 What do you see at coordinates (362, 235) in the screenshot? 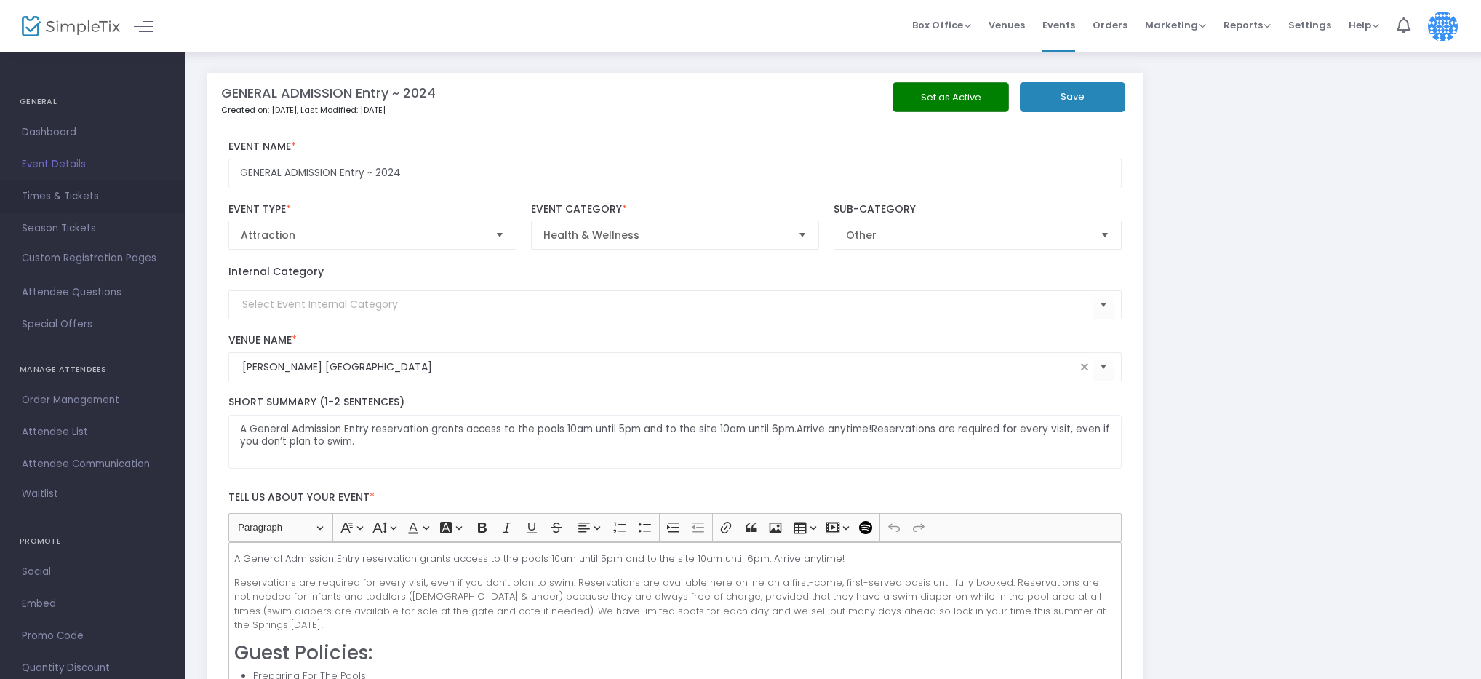
I see `span: Attraction` at bounding box center [362, 235].